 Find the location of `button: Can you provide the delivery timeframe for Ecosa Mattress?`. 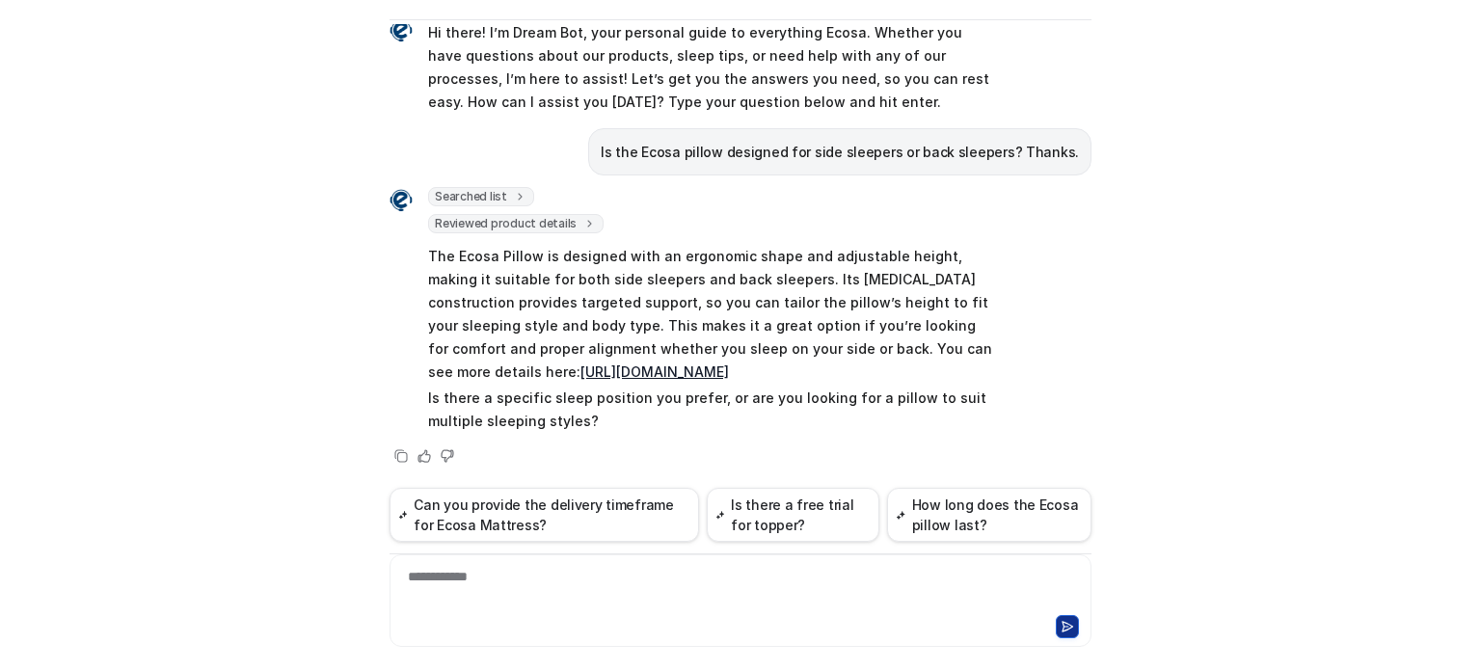

button: Can you provide the delivery timeframe for Ecosa Mattress? is located at coordinates (544, 515).